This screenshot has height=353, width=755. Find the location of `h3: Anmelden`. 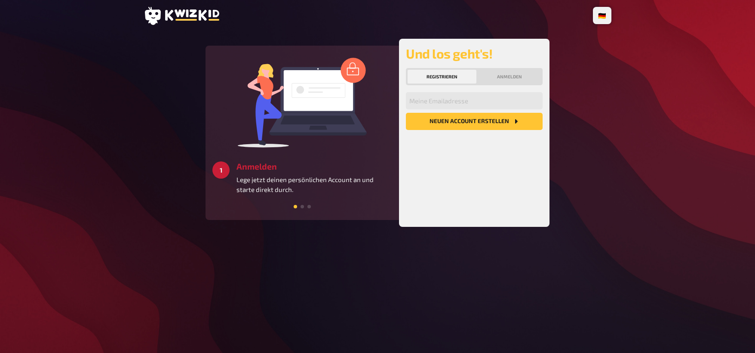

h3: Anmelden is located at coordinates (314, 166).